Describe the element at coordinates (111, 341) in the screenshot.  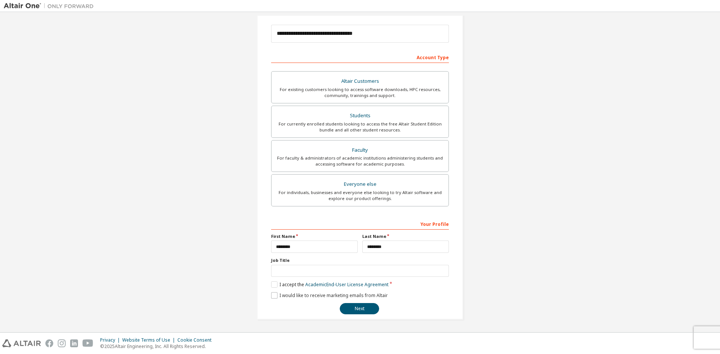
I see `div: Privacy` at that location.